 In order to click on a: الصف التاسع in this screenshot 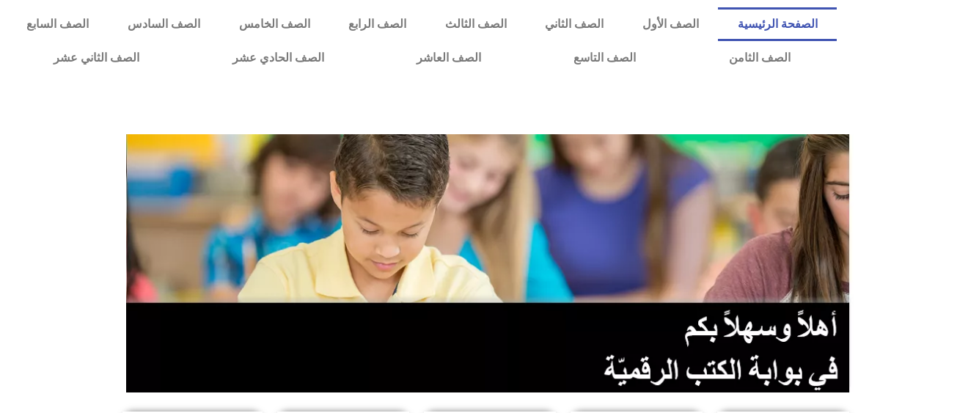, I will do `click(604, 58)`.